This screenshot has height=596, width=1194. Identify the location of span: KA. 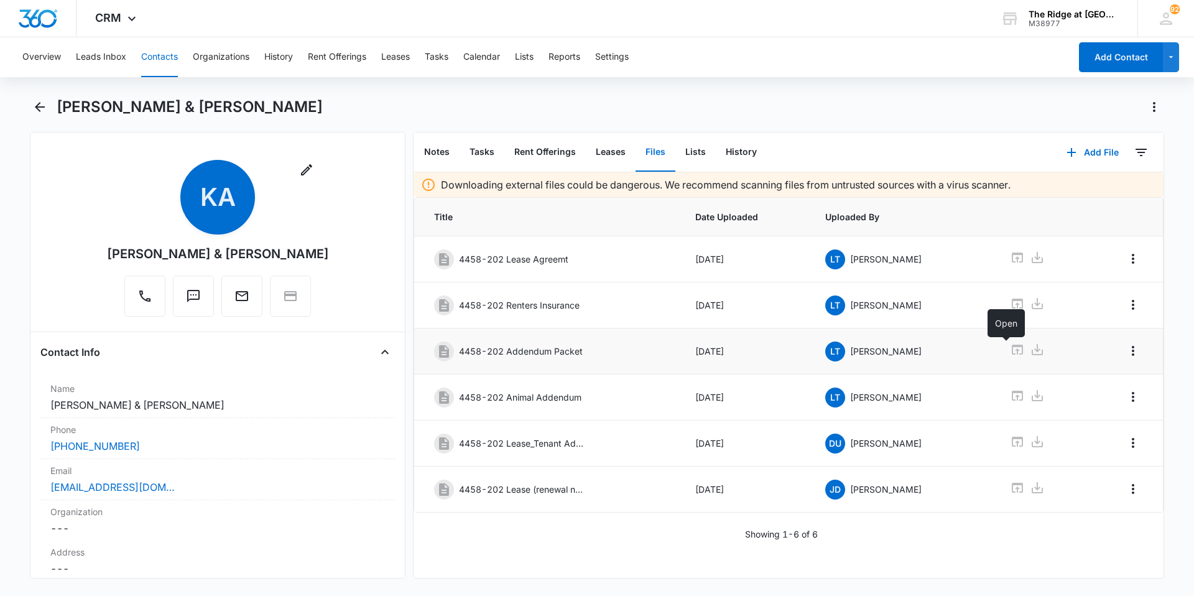
(218, 197).